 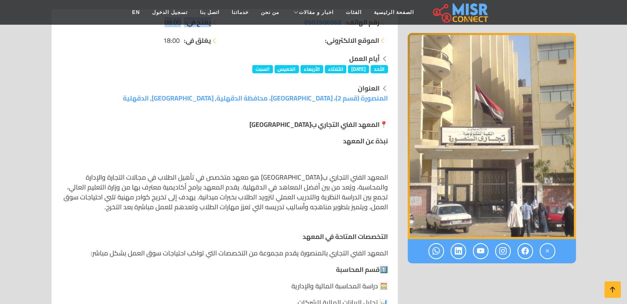 What do you see at coordinates (358, 269) in the screenshot?
I see `strong: قسم المحاسبة` at bounding box center [358, 269].